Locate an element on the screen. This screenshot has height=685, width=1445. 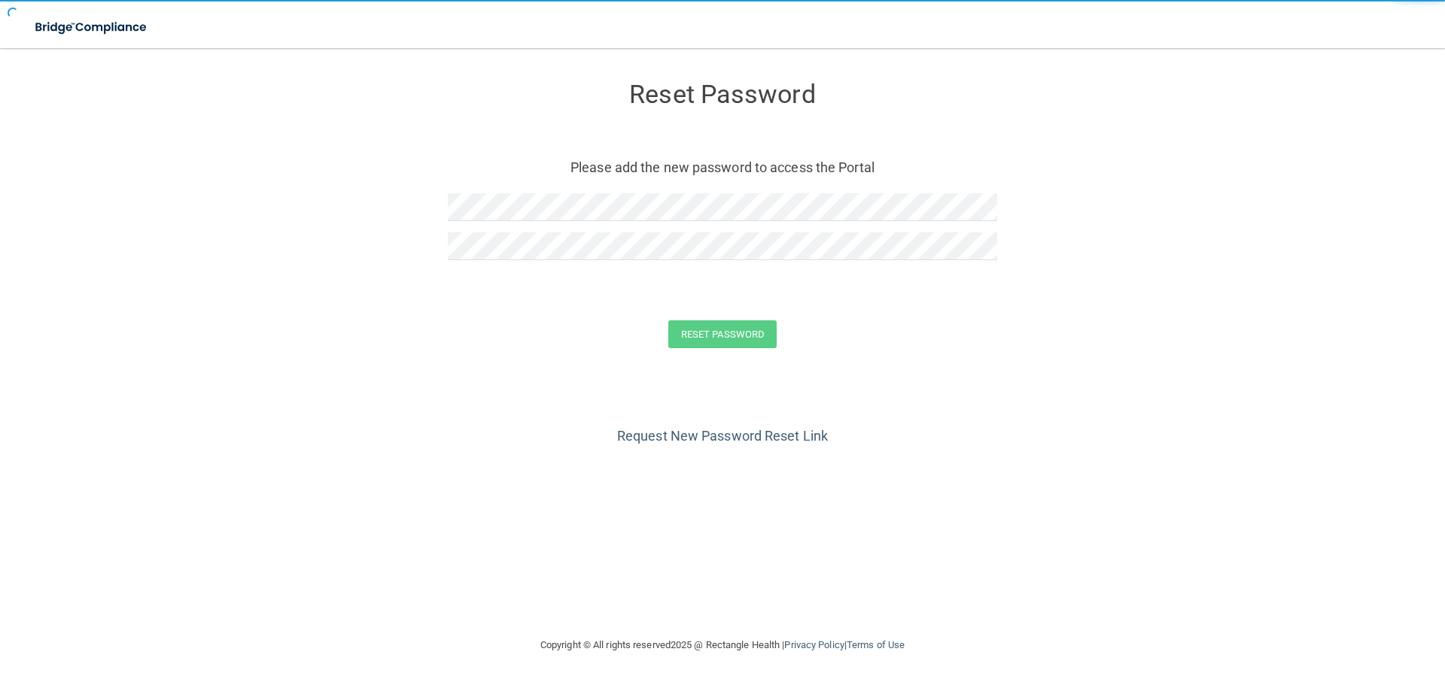
a: Request New Password Reset Link is located at coordinates (722, 436).